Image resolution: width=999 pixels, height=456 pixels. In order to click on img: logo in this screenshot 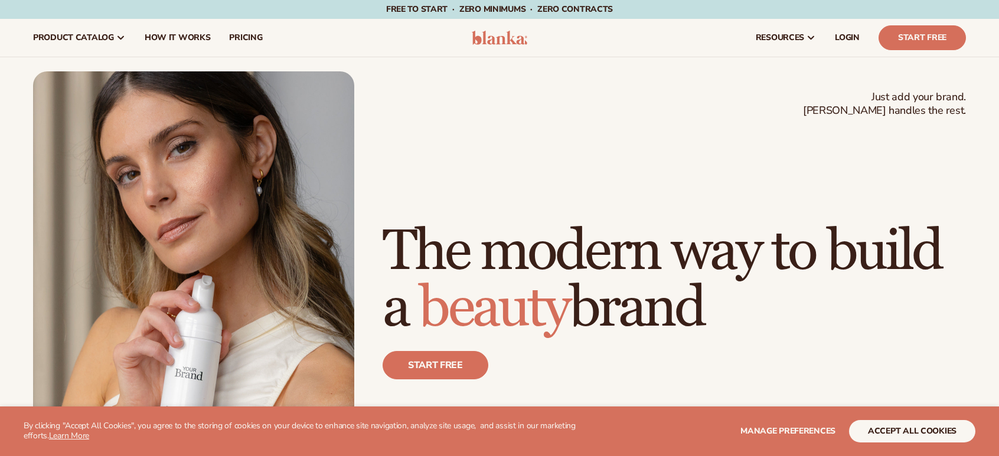, I will do `click(500, 38)`.